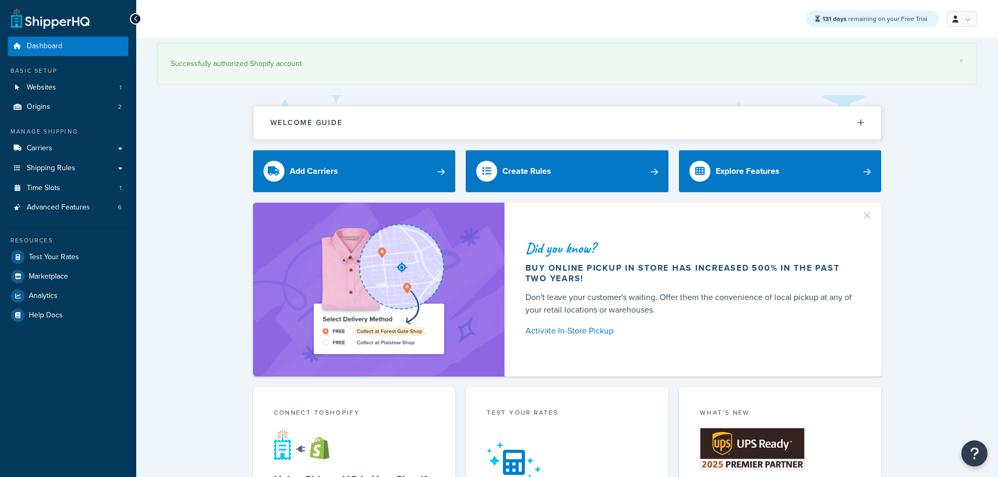 The image size is (998, 477). I want to click on a: Analytics, so click(68, 296).